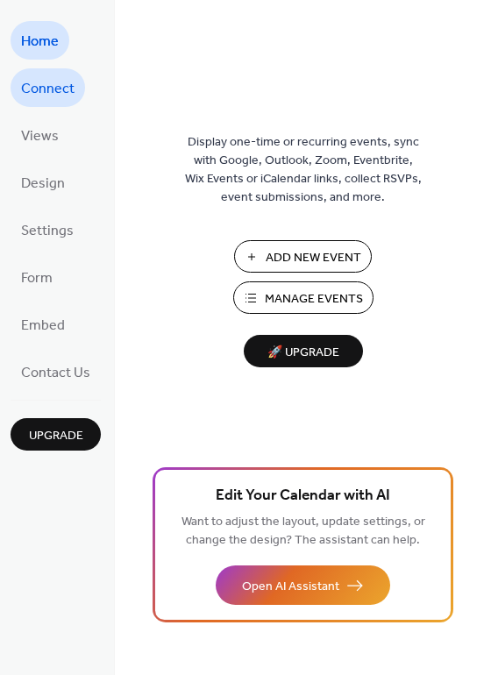 This screenshot has height=675, width=491. Describe the element at coordinates (43, 182) in the screenshot. I see `a: Design` at that location.